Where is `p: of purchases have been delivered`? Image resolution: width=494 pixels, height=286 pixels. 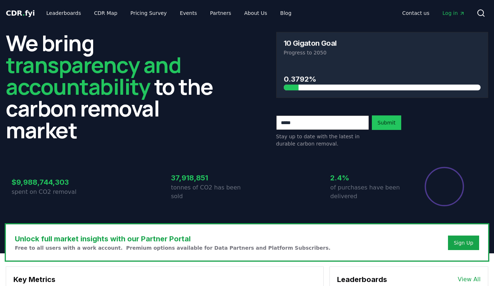
p: of purchases have been delivered is located at coordinates (368, 192).